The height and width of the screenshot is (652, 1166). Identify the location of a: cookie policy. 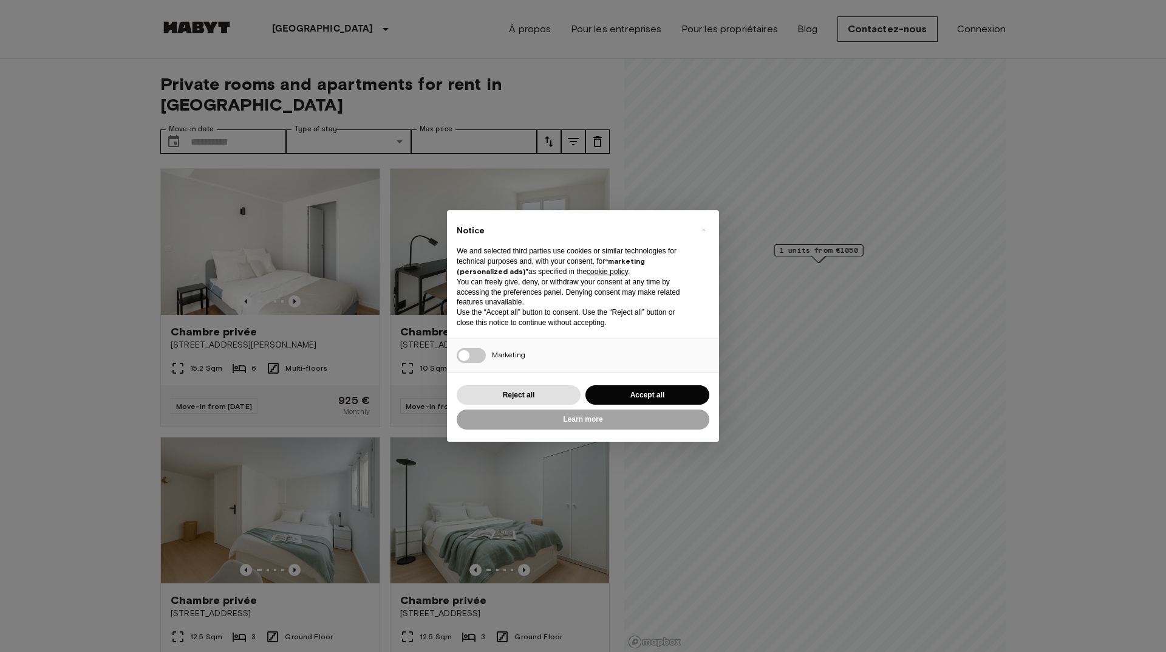
(608, 272).